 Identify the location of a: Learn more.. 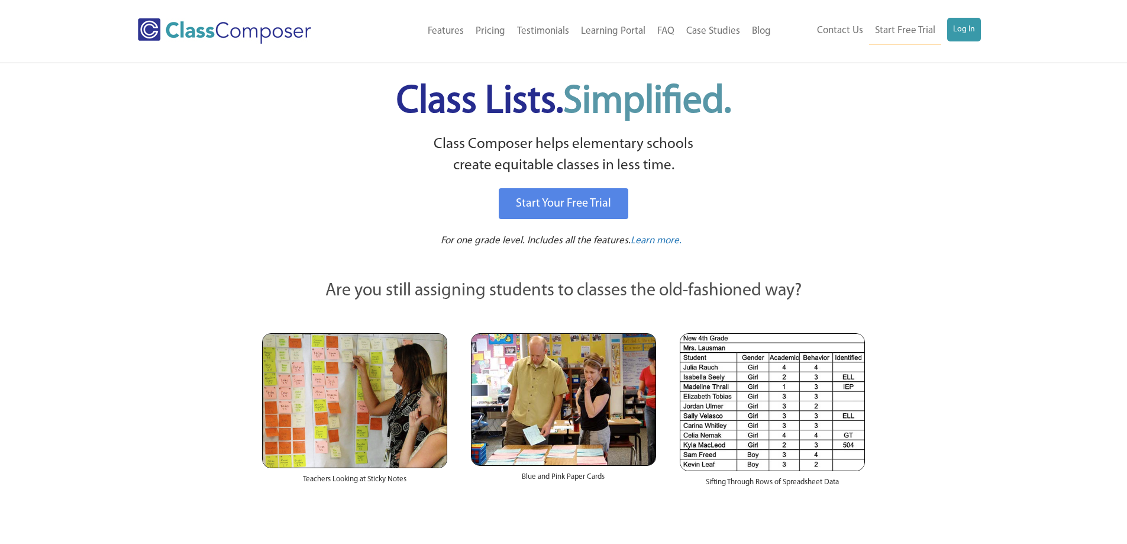
(656, 241).